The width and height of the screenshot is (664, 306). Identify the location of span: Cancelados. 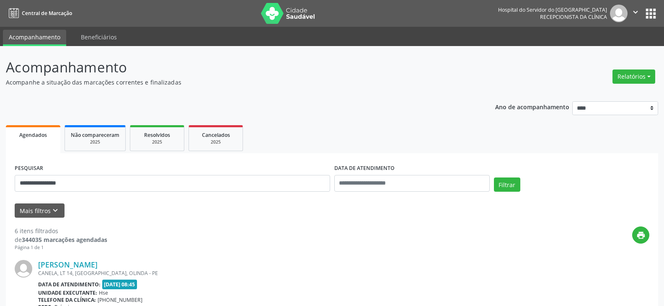
(216, 135).